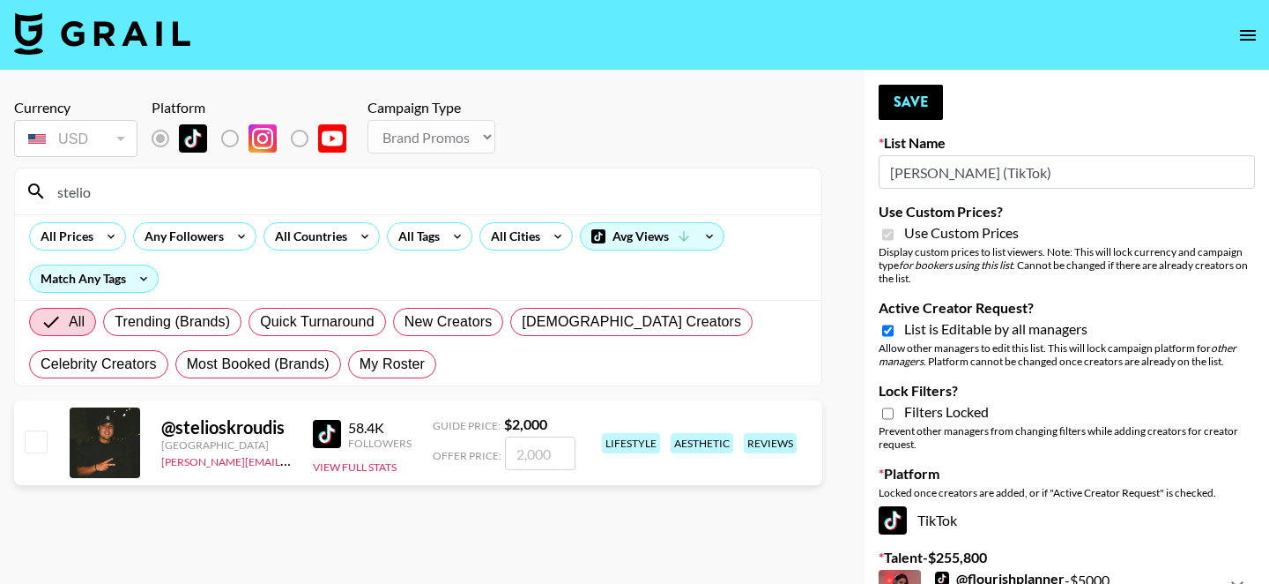  I want to click on input: Search by User Name, so click(428, 191).